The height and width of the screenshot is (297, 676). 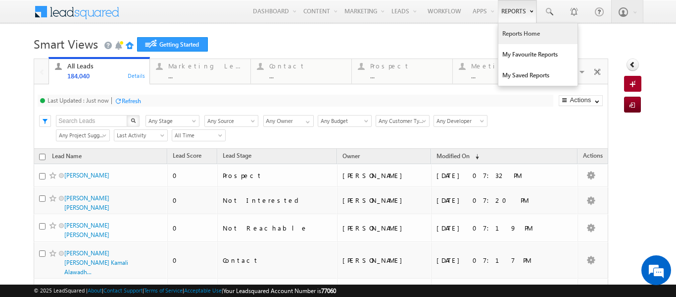 I want to click on div: Last Updated : Just now, so click(x=78, y=100).